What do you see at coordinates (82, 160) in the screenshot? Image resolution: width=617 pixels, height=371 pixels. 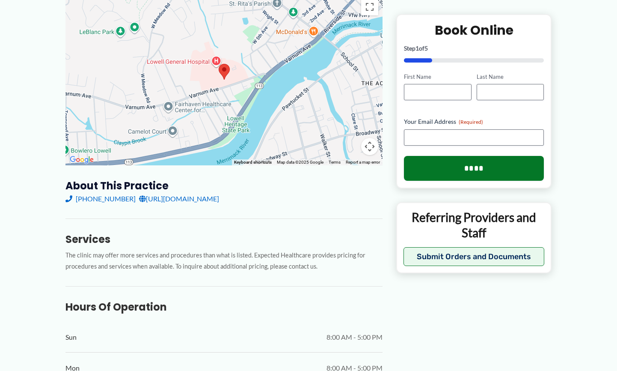 I see `img: Google` at bounding box center [82, 160].